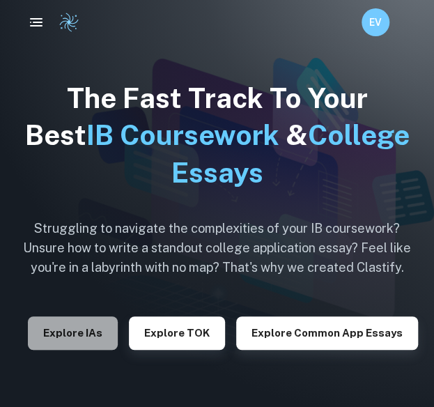 The image size is (434, 407). I want to click on img: Clastify logo, so click(69, 22).